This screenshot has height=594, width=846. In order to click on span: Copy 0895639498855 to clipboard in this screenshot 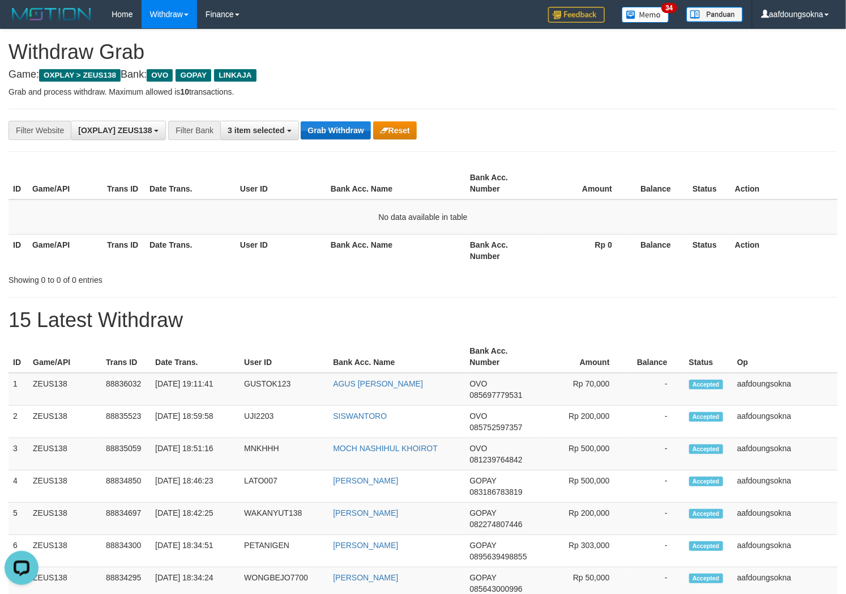, I will do `click(498, 556)`.